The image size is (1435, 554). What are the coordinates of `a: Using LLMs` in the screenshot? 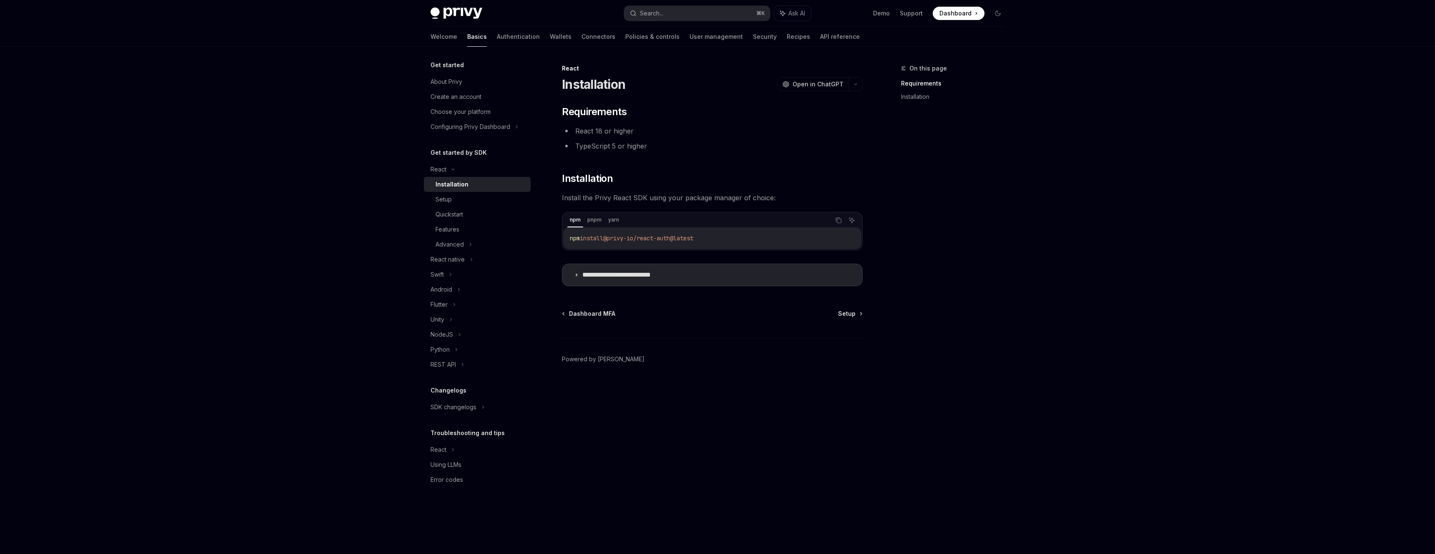 It's located at (477, 465).